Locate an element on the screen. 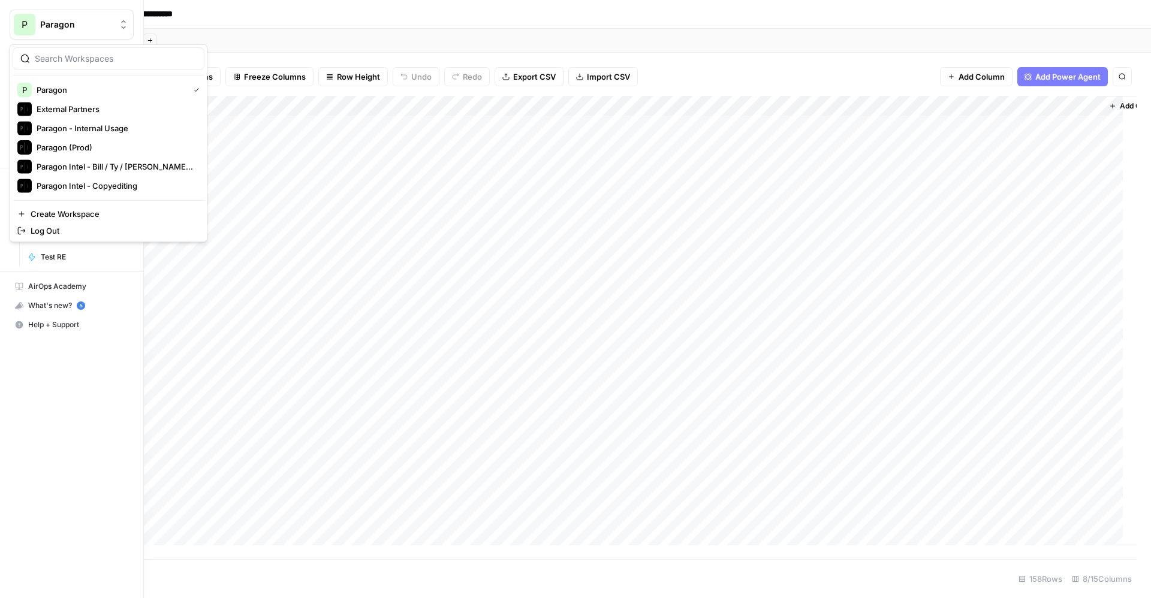 The width and height of the screenshot is (1151, 598). a: Log Out is located at coordinates (109, 231).